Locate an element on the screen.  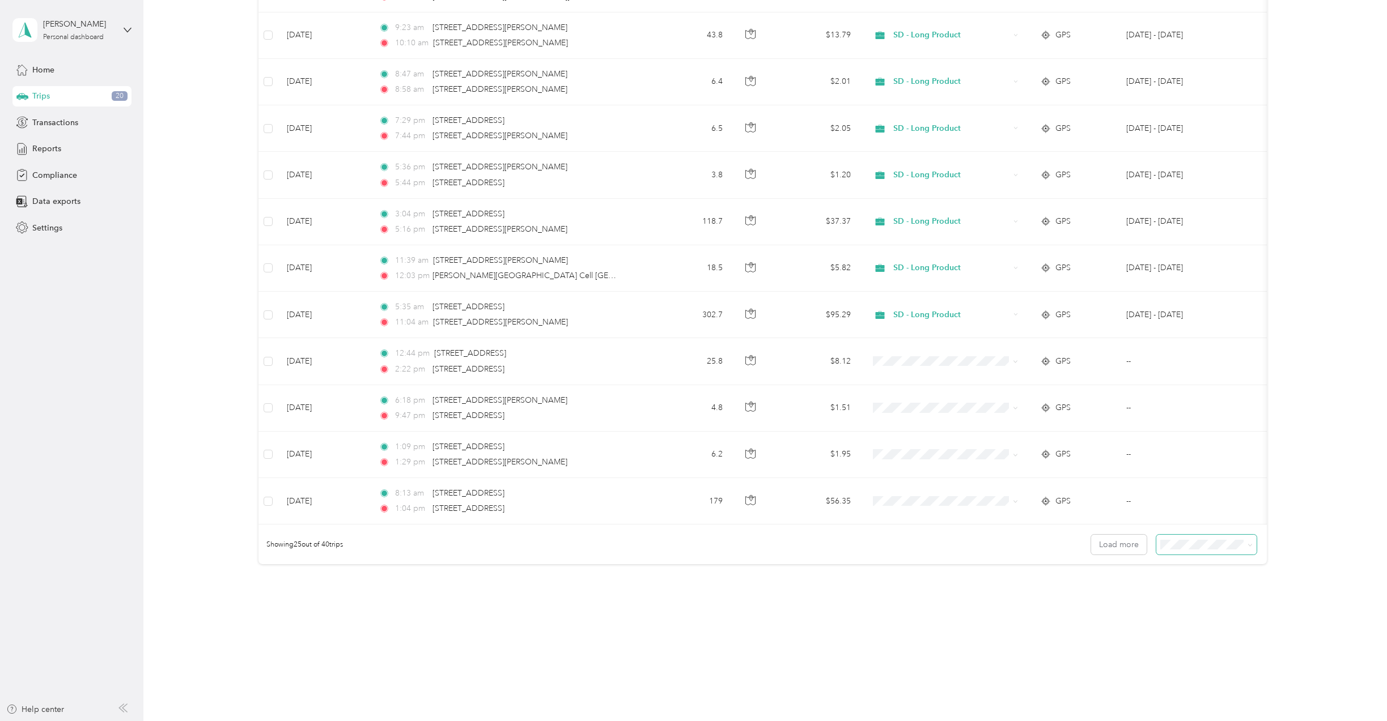
td: $56.35 is located at coordinates (817, 501).